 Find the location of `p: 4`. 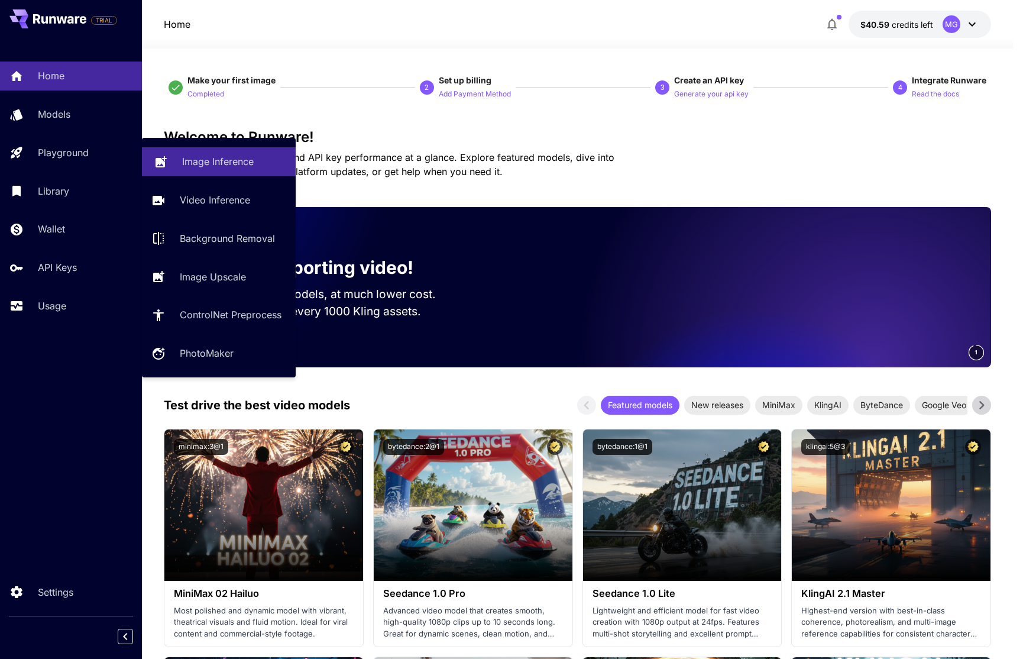

p: 4 is located at coordinates (900, 88).